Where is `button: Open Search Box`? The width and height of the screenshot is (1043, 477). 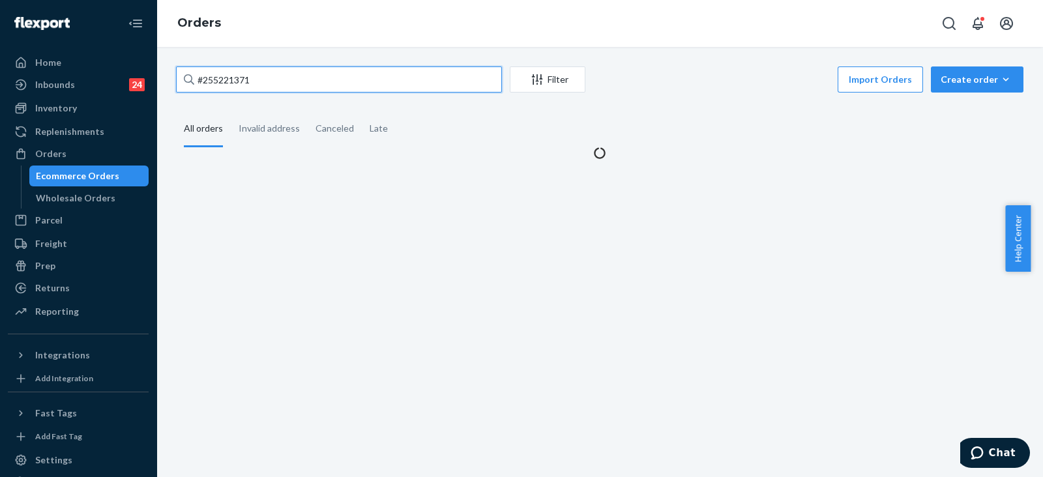 button: Open Search Box is located at coordinates (949, 23).